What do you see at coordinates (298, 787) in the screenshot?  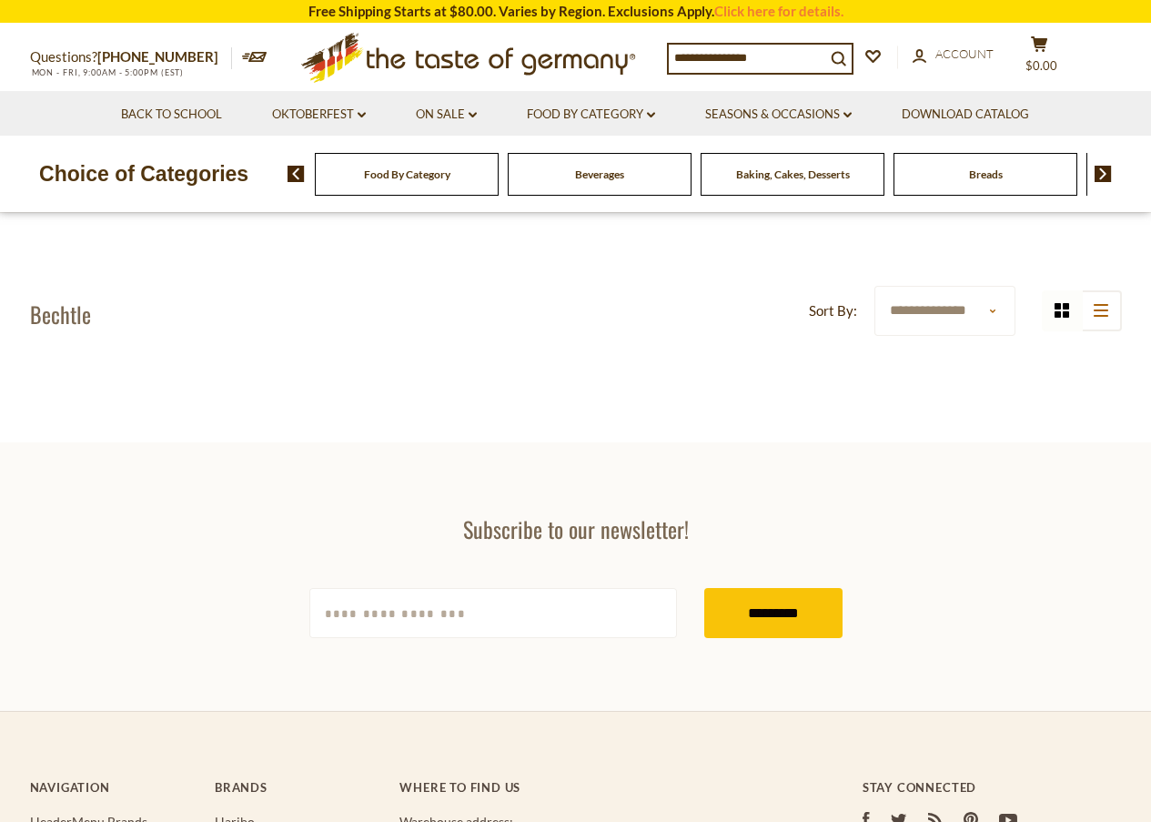 I see `h4: Brands` at bounding box center [298, 787].